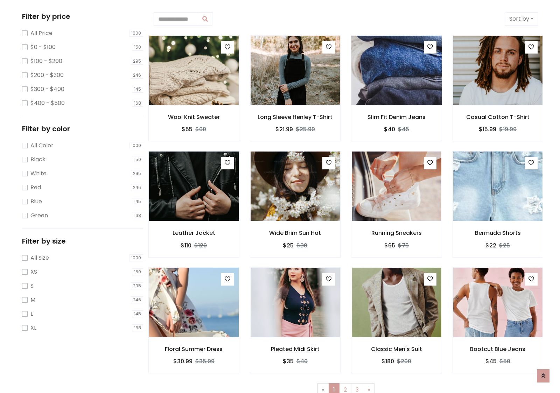  Describe the element at coordinates (295, 117) in the screenshot. I see `h6: Long Sleeve Henley T-Shirt` at that location.